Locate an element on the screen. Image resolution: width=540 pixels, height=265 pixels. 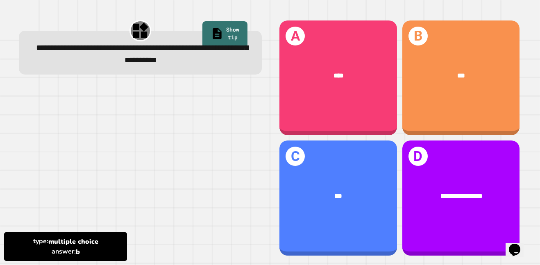
h1: A is located at coordinates (295, 36).